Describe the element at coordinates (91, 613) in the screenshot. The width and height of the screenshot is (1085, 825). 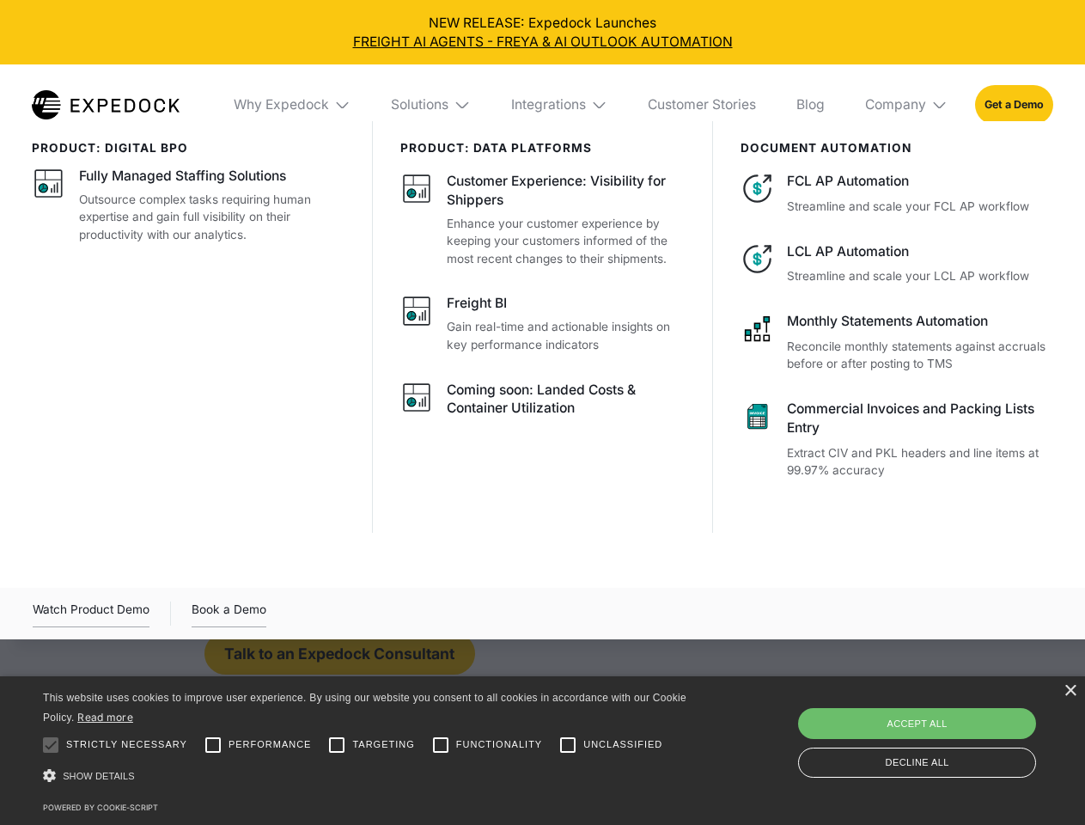
I see `div: Watch Product Demo` at that location.